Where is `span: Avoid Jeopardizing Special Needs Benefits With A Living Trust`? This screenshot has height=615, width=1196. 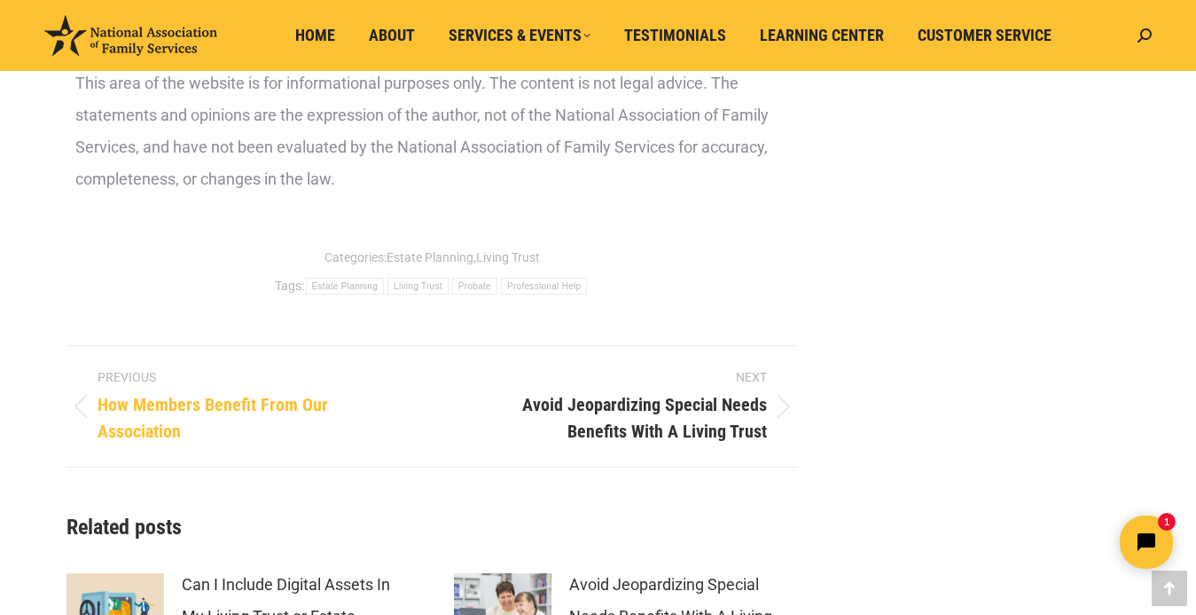 span: Avoid Jeopardizing Special Needs Benefits With A Living Trust is located at coordinates (613, 418).